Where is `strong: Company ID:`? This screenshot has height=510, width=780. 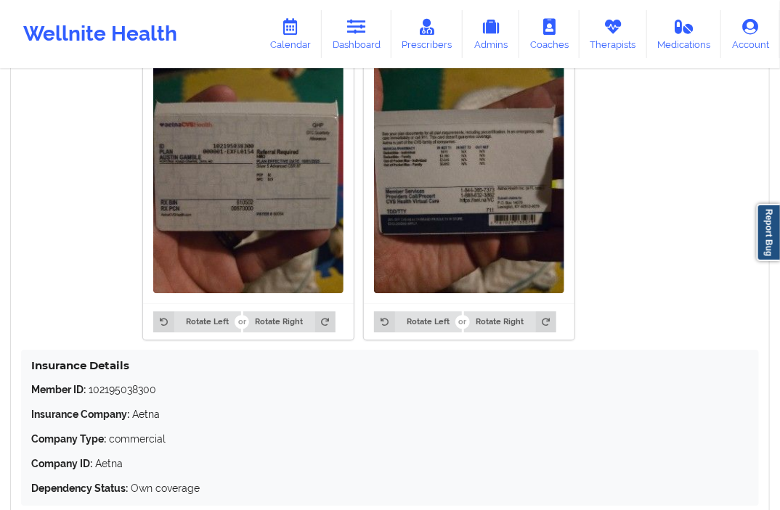 strong: Company ID: is located at coordinates (62, 464).